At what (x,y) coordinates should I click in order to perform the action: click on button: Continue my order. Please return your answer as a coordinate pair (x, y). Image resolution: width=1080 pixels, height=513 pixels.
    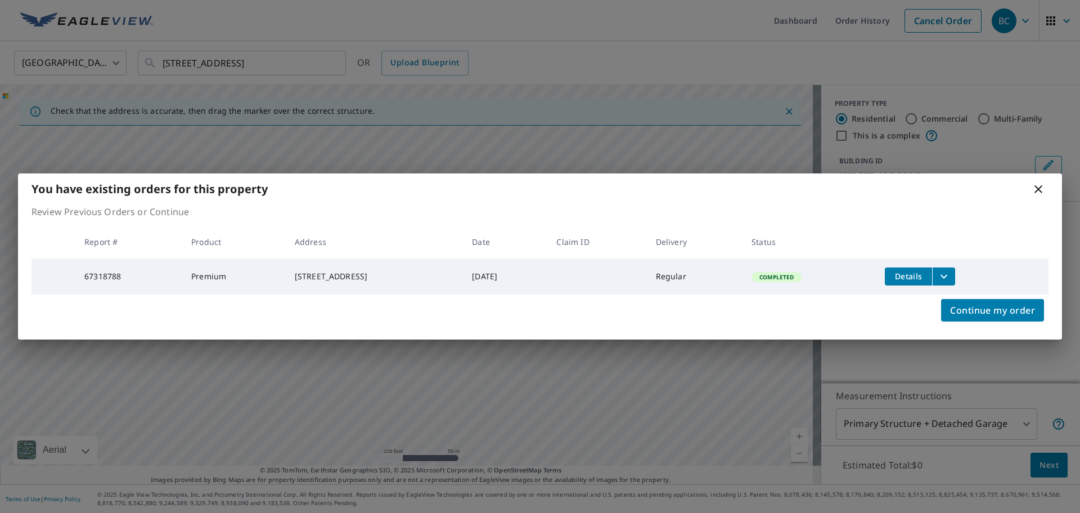
    Looking at the image, I should click on (993, 310).